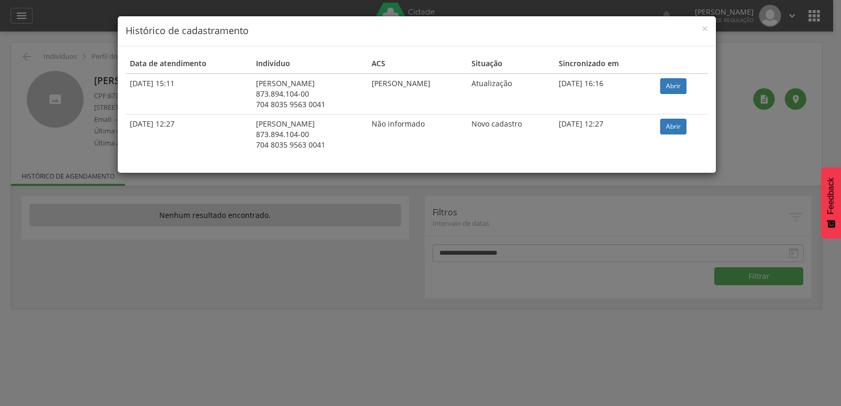 This screenshot has width=841, height=406. I want to click on button: Feedback - Mostrar pesquisa, so click(831, 203).